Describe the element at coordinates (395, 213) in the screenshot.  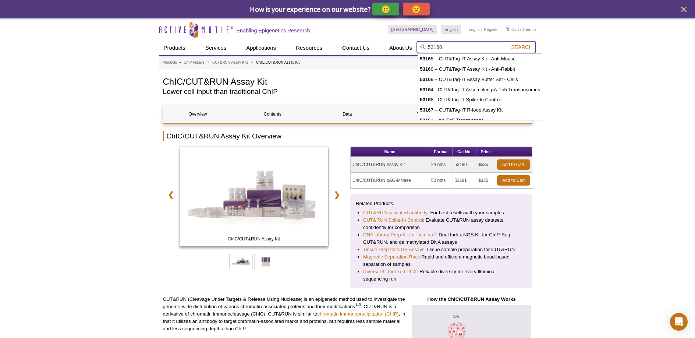
I see `a: CUT&RUN-validated antibody` at that location.